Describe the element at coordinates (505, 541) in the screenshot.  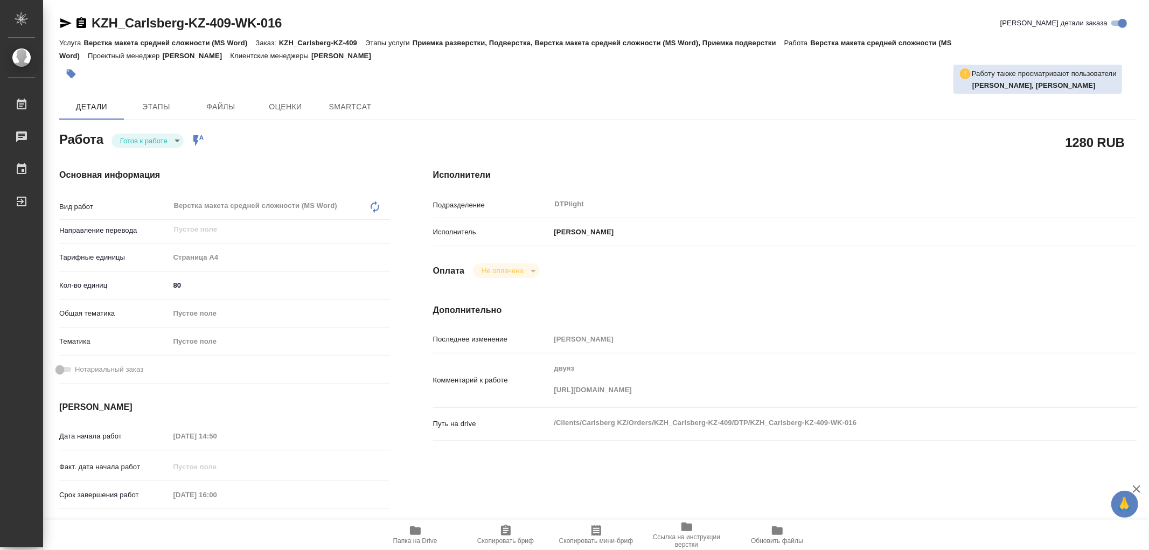
I see `span: Скопировать бриф` at that location.